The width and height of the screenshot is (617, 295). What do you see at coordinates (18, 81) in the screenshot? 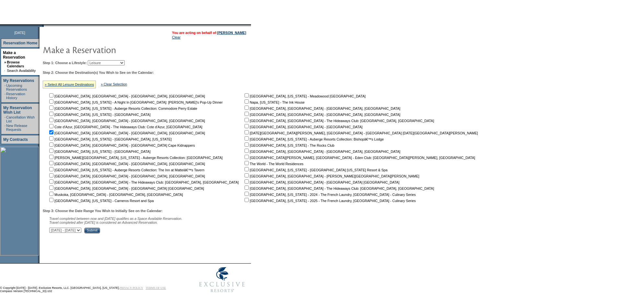
I see `a: My Reservations` at bounding box center [18, 81].